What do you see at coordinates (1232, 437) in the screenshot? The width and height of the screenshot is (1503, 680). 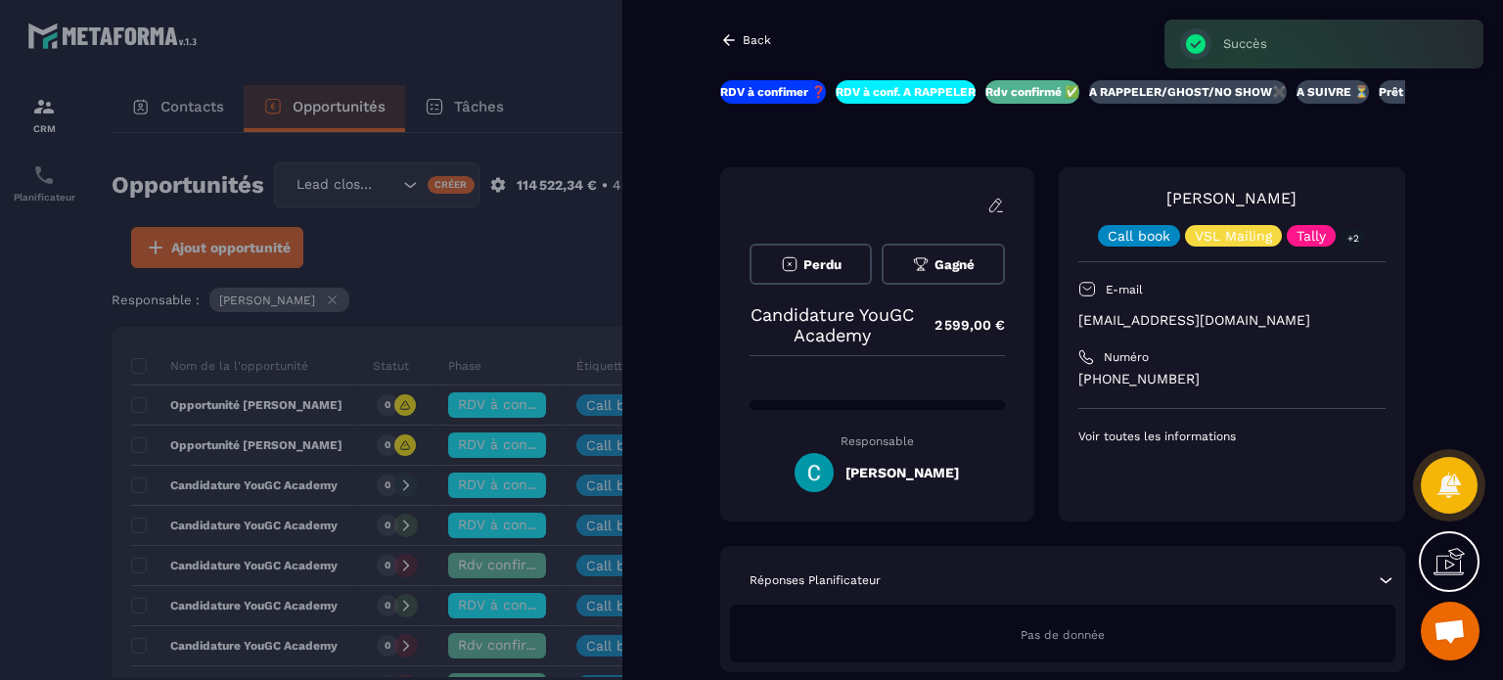 I see `p: Voir toutes les informations` at bounding box center [1232, 437].